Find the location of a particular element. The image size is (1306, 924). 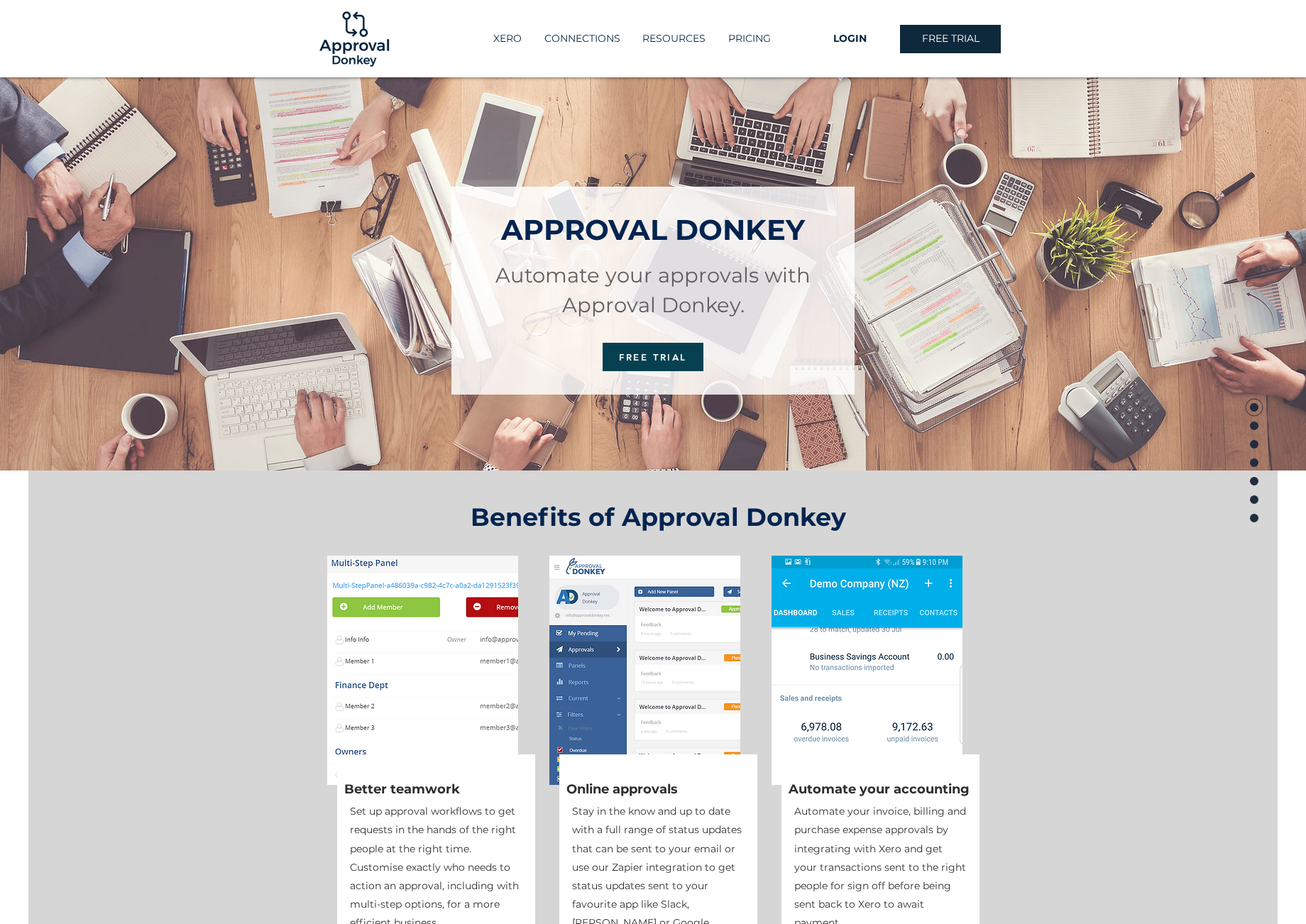

span: APPROVAL DONKEY is located at coordinates (653, 229).